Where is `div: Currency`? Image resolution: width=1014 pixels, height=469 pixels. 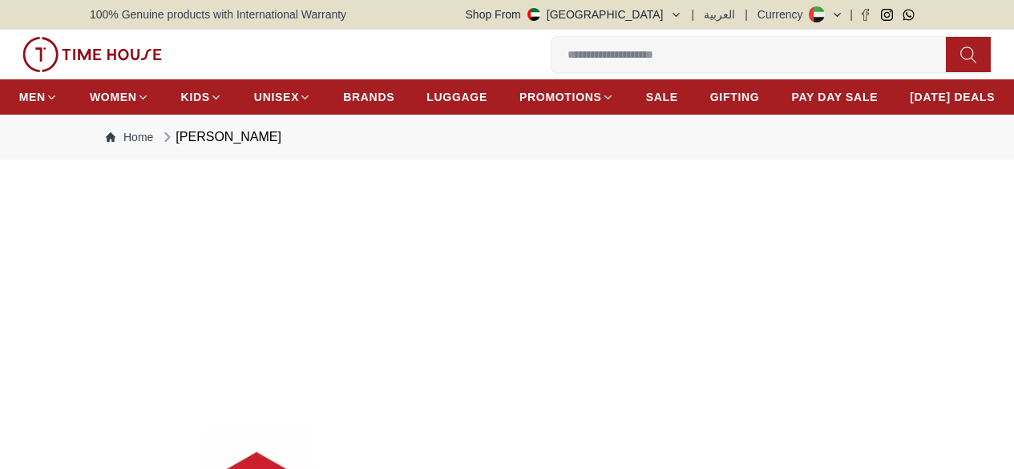 div: Currency is located at coordinates (783, 14).